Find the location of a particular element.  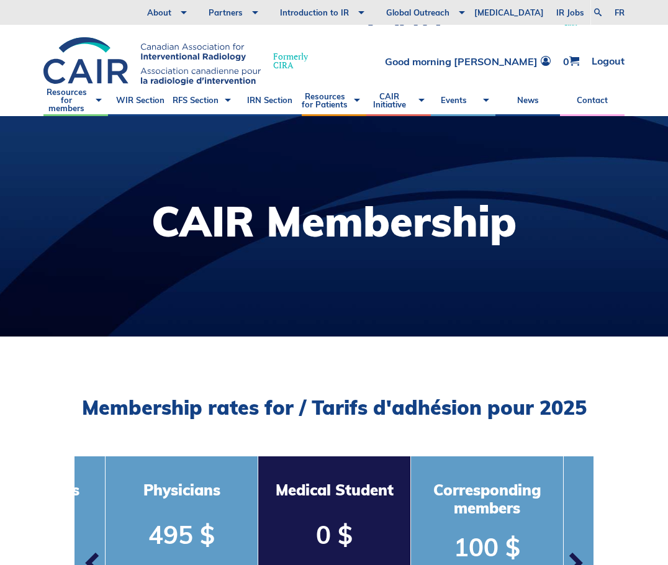

img: CIRA is located at coordinates (152, 61).